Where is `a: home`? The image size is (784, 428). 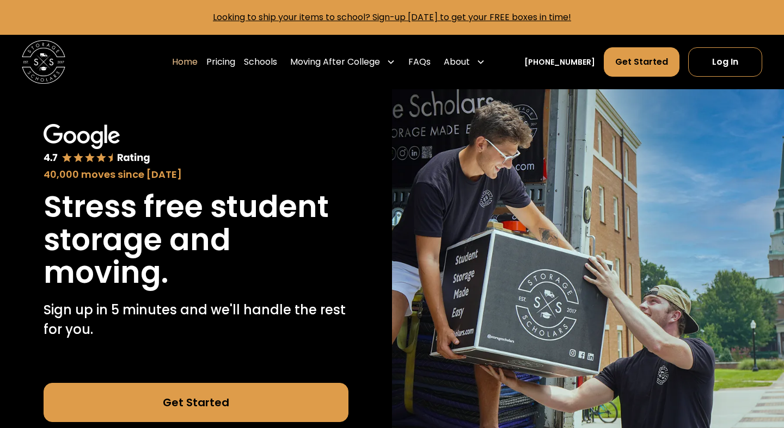
a: home is located at coordinates (44, 62).